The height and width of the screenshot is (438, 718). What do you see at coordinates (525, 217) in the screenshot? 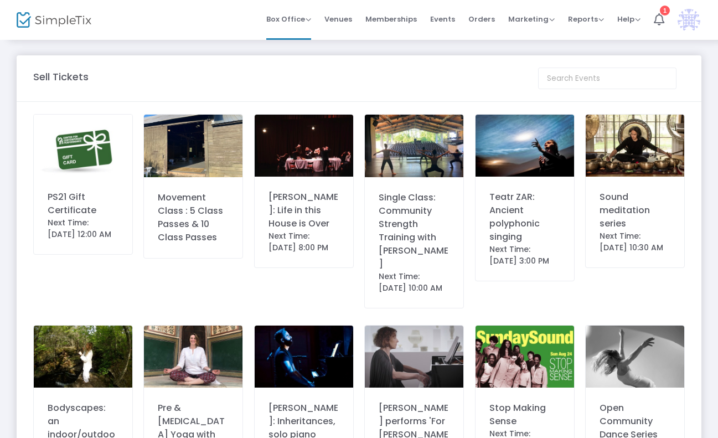
I see `div: Teatr ZAR: Ancient polyphonic singing` at bounding box center [525, 217].